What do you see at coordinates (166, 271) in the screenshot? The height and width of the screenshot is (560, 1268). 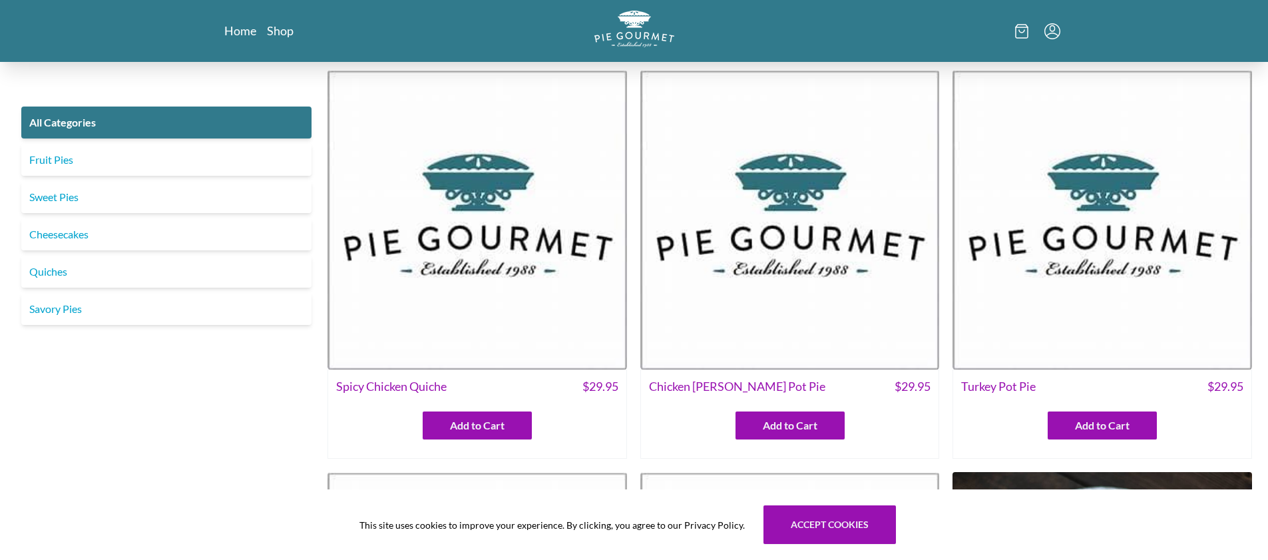 I see `a: Quiches` at bounding box center [166, 271].